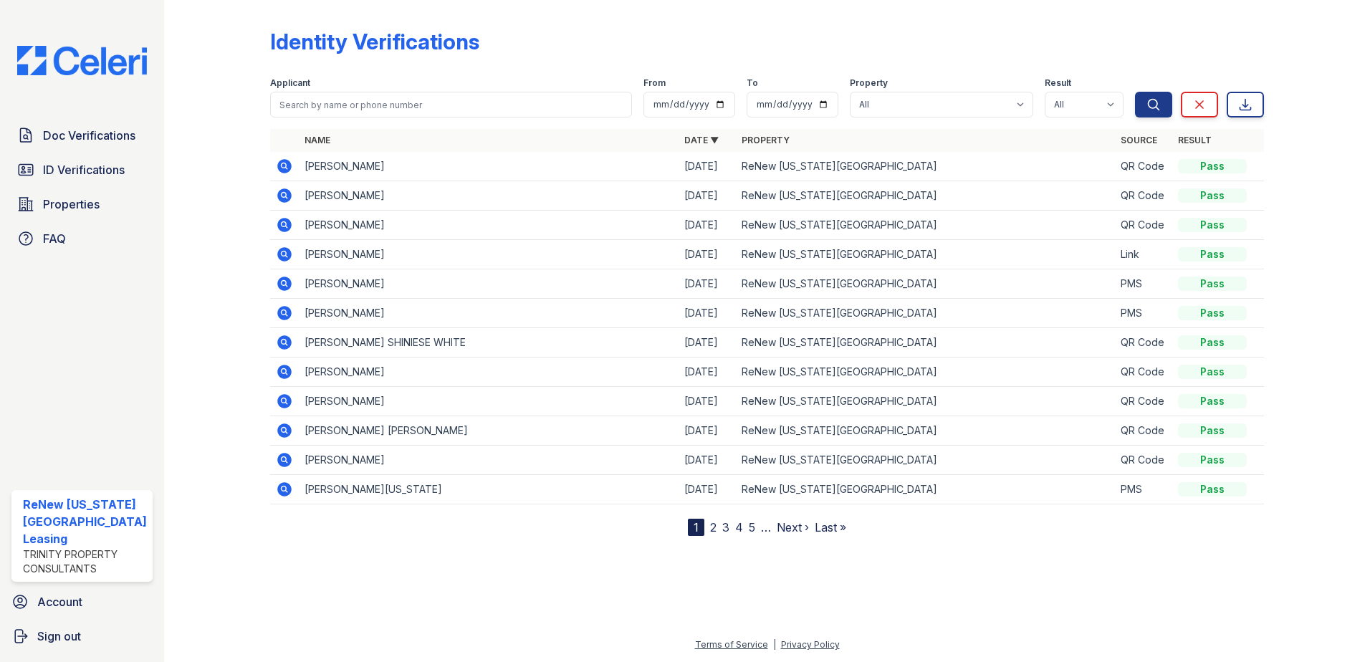  I want to click on a: Last », so click(830, 527).